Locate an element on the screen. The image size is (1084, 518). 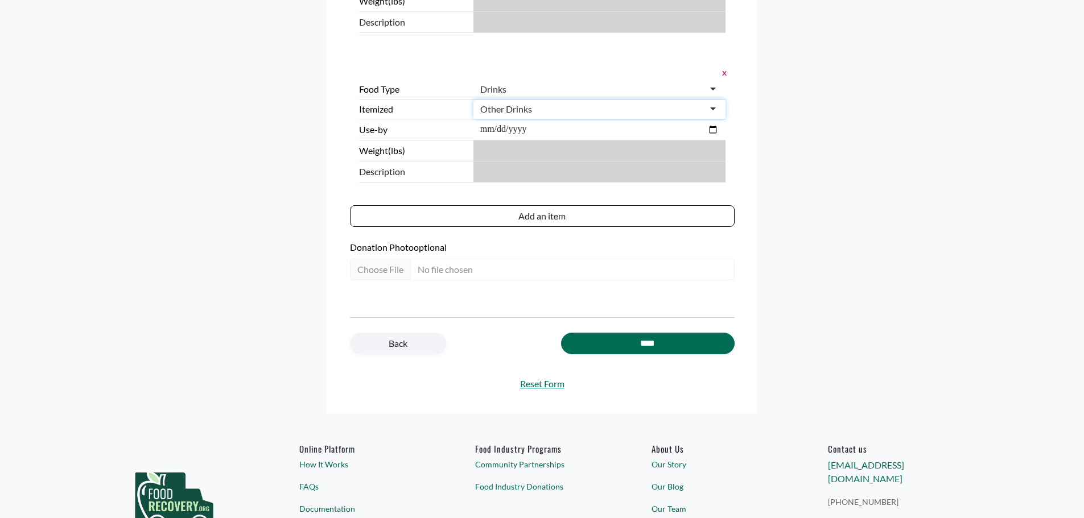
a: About Us is located at coordinates (718, 449).